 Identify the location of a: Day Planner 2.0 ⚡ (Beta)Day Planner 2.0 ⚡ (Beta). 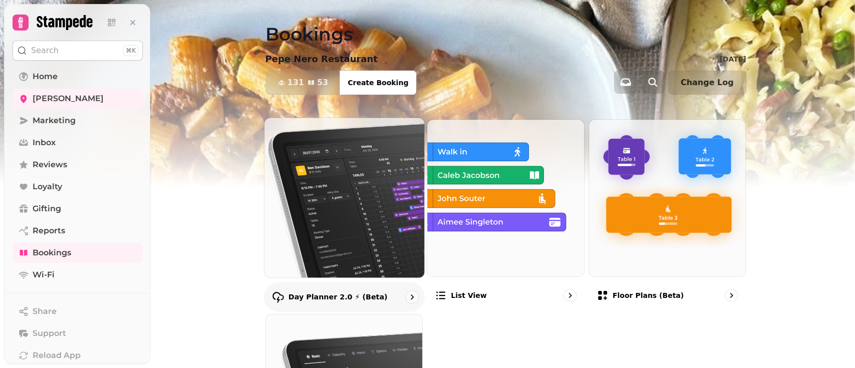
(343, 214).